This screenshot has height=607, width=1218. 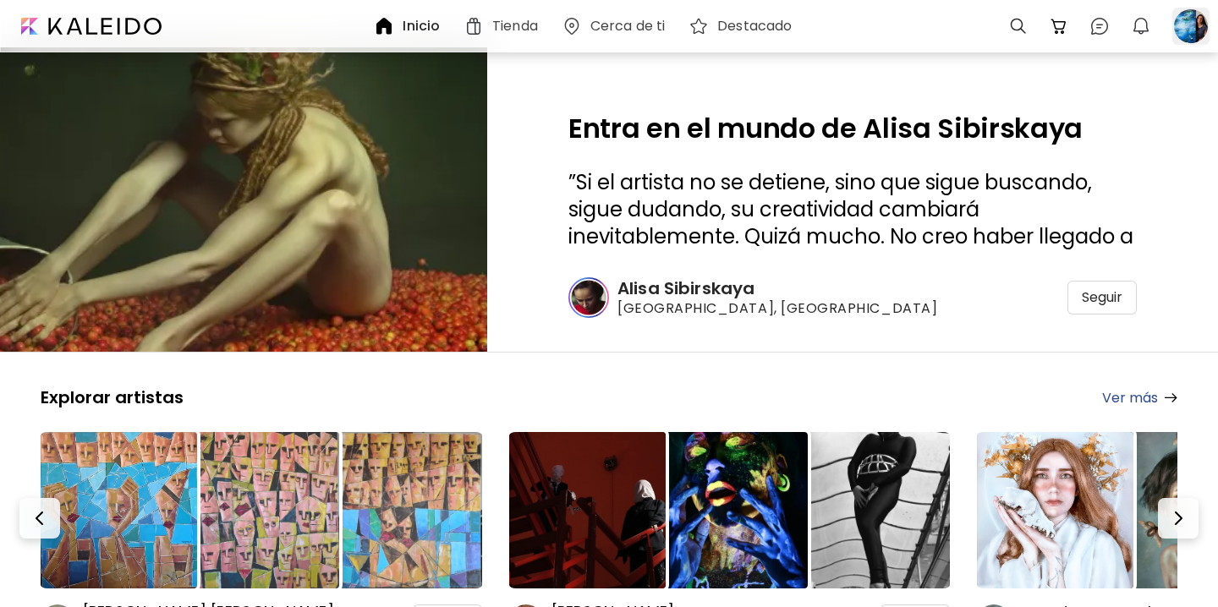 What do you see at coordinates (1102, 298) in the screenshot?
I see `div: Seguir` at bounding box center [1102, 298].